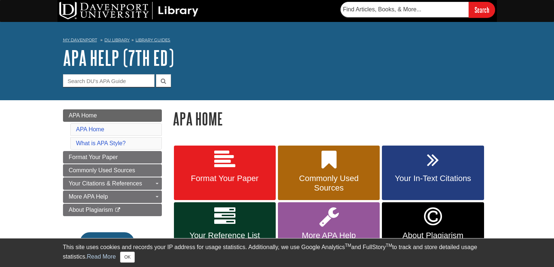 The width and height of the screenshot is (554, 267). Describe the element at coordinates (417, 10) in the screenshot. I see `form: Searches DU Library's articles, books, and more` at that location.